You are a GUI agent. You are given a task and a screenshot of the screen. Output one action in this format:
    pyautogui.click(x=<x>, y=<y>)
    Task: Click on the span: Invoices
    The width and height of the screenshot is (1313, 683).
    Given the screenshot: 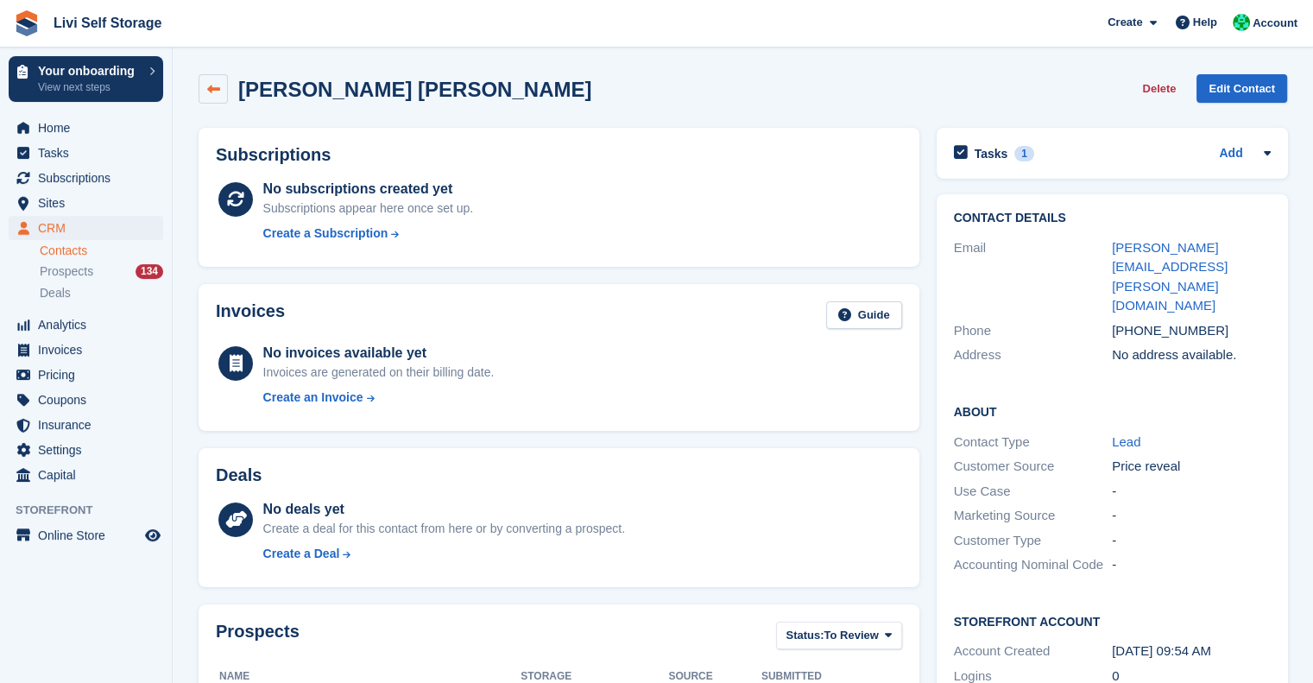 What is the action you would take?
    pyautogui.click(x=90, y=350)
    